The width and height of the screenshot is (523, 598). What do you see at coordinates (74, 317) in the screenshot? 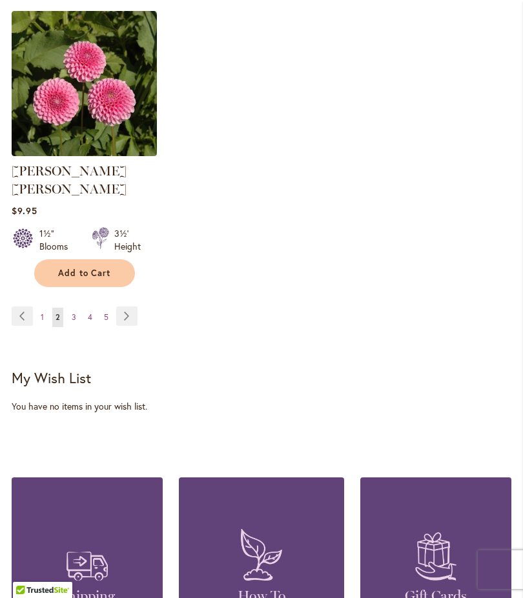
I see `span: 3` at bounding box center [74, 317].